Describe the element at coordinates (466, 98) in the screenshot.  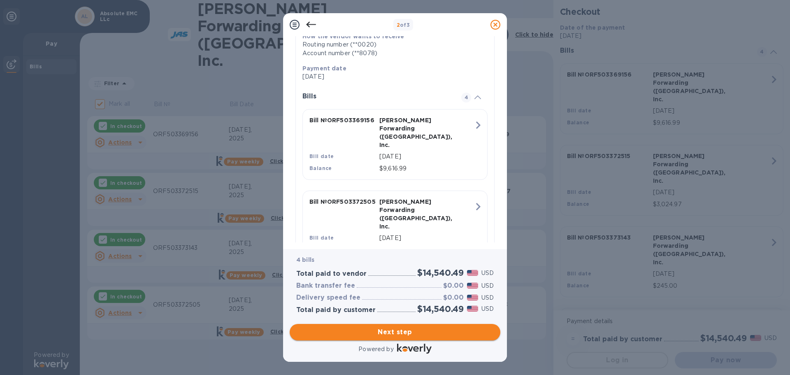
I see `span: 4` at that location.